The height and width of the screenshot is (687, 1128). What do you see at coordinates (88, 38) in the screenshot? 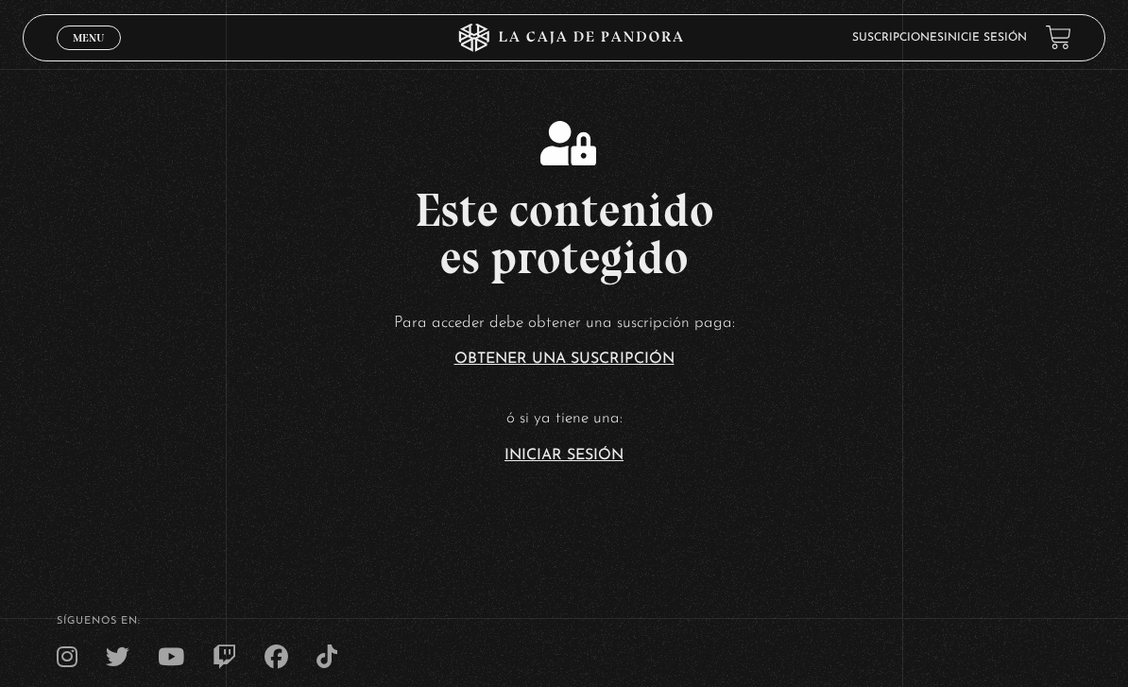
I see `span: Menu` at bounding box center [88, 38].